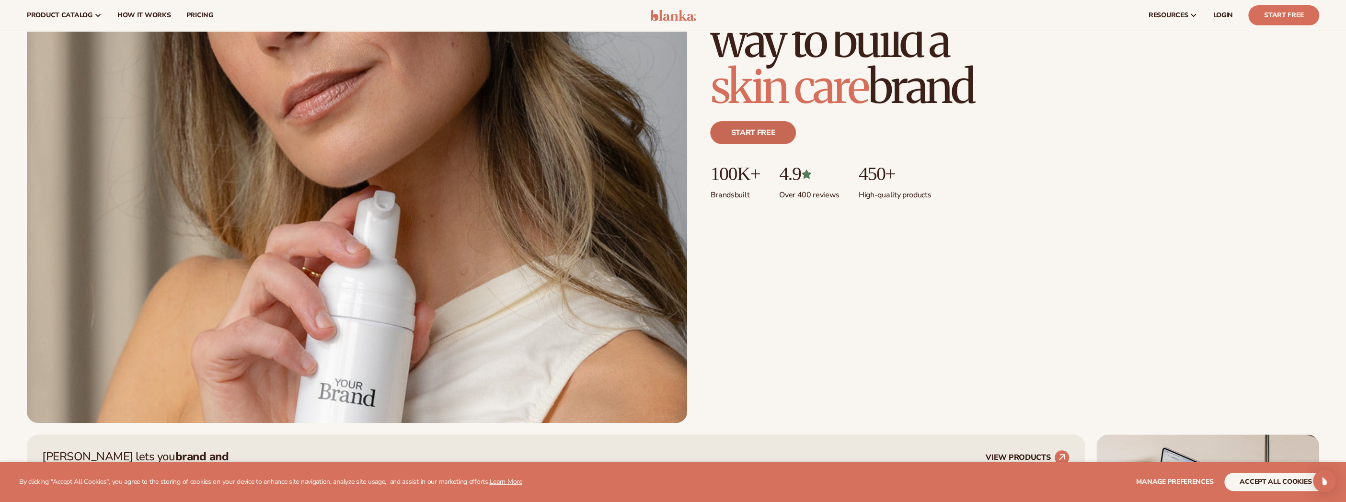  What do you see at coordinates (809, 174) in the screenshot?
I see `p: 4.9` at bounding box center [809, 174].